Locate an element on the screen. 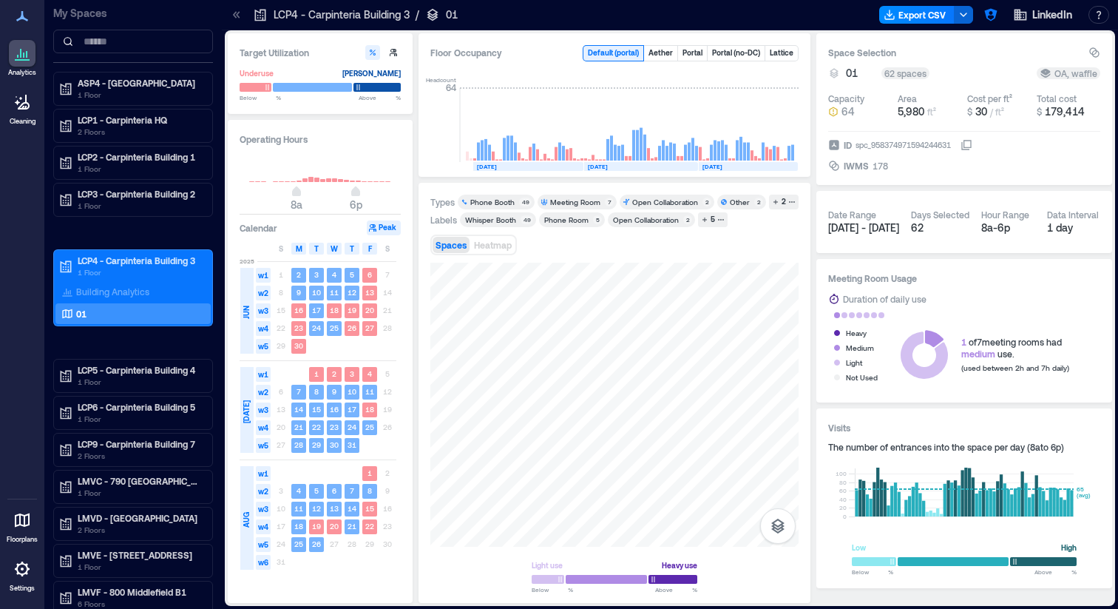 Image resolution: width=1118 pixels, height=609 pixels. div: 7 is located at coordinates (609, 202).